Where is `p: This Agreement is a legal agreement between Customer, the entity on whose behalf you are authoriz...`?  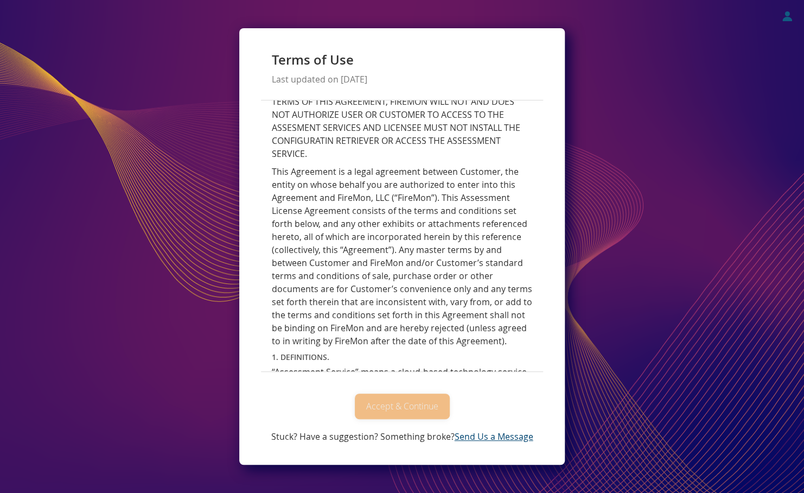
p: This Agreement is a legal agreement between Customer, the entity on whose behalf you are authoriz... is located at coordinates (402, 256).